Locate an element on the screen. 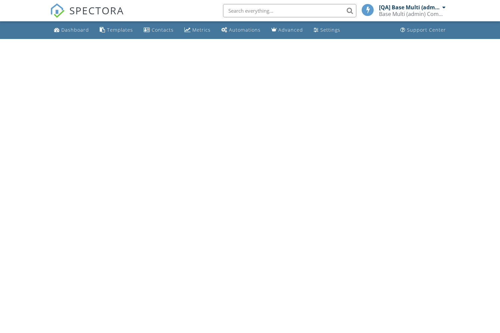  a: Settings is located at coordinates (327, 30).